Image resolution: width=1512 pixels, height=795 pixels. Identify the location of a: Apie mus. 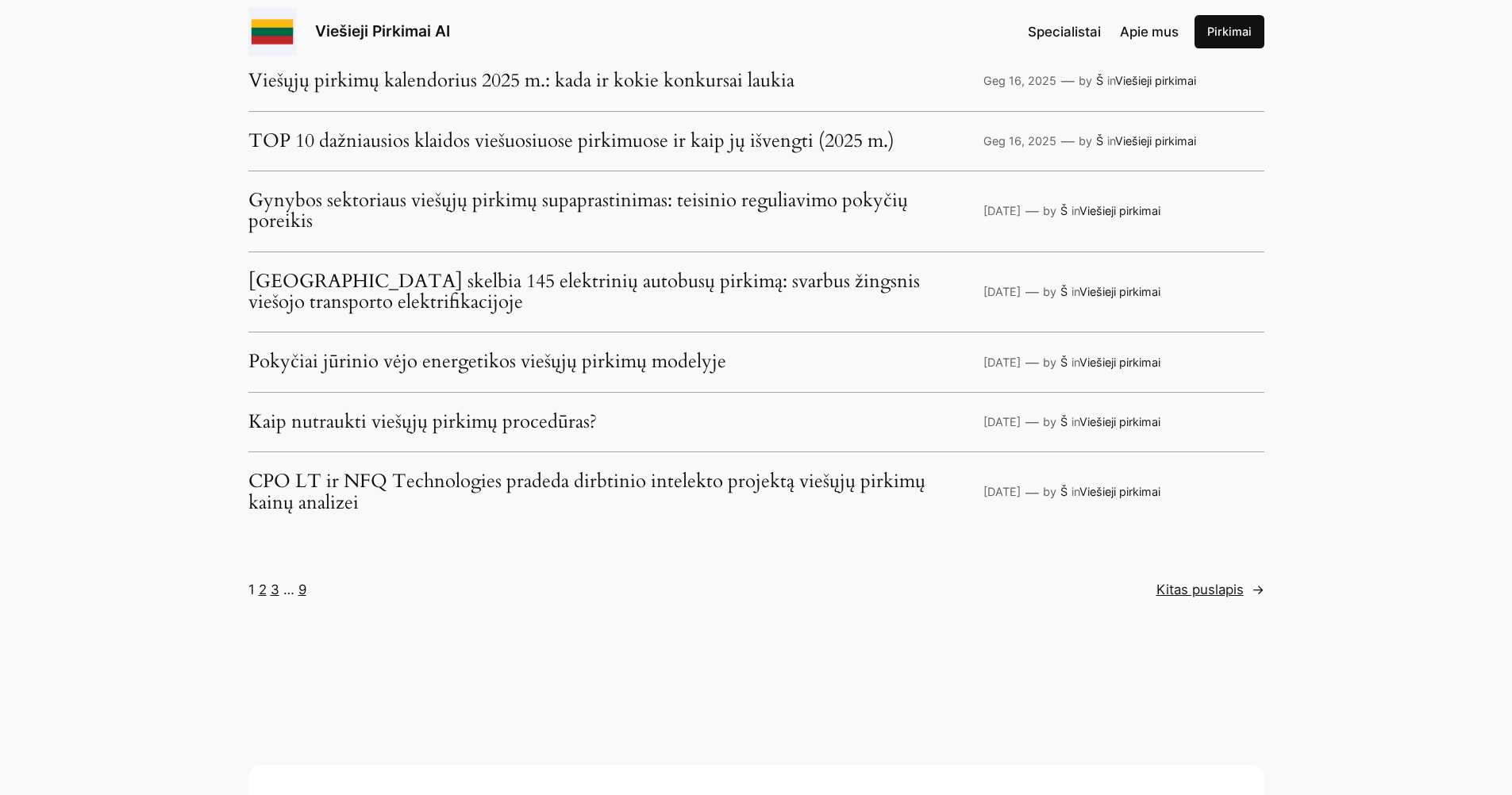
(1149, 32).